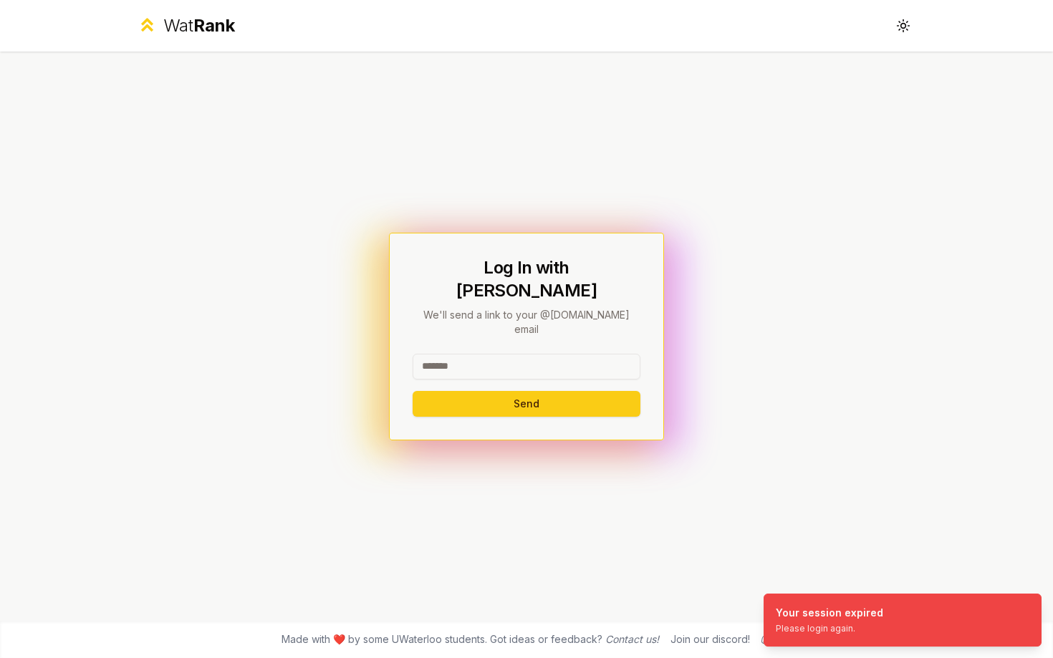 This screenshot has height=658, width=1053. I want to click on span: Made with ❤️ by some UWaterloo students. Got ideas or feedback?, so click(470, 639).